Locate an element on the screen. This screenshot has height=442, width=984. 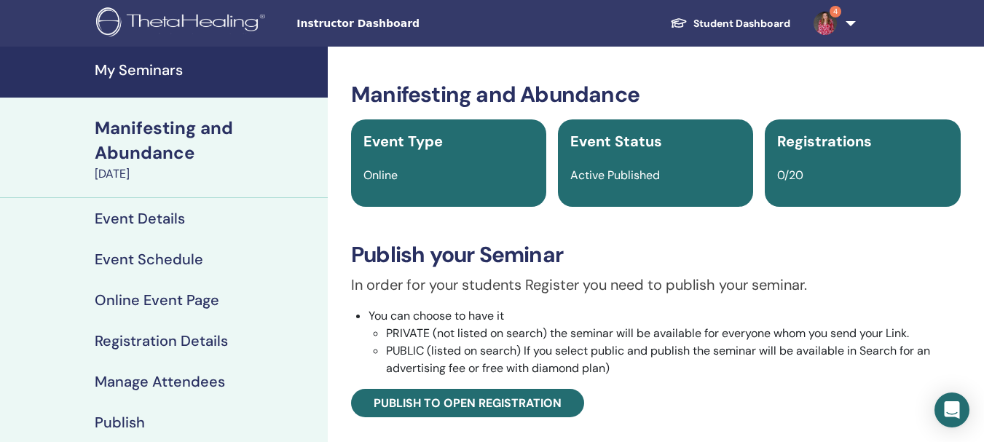
div: Manifesting and Abundance is located at coordinates (207, 141).